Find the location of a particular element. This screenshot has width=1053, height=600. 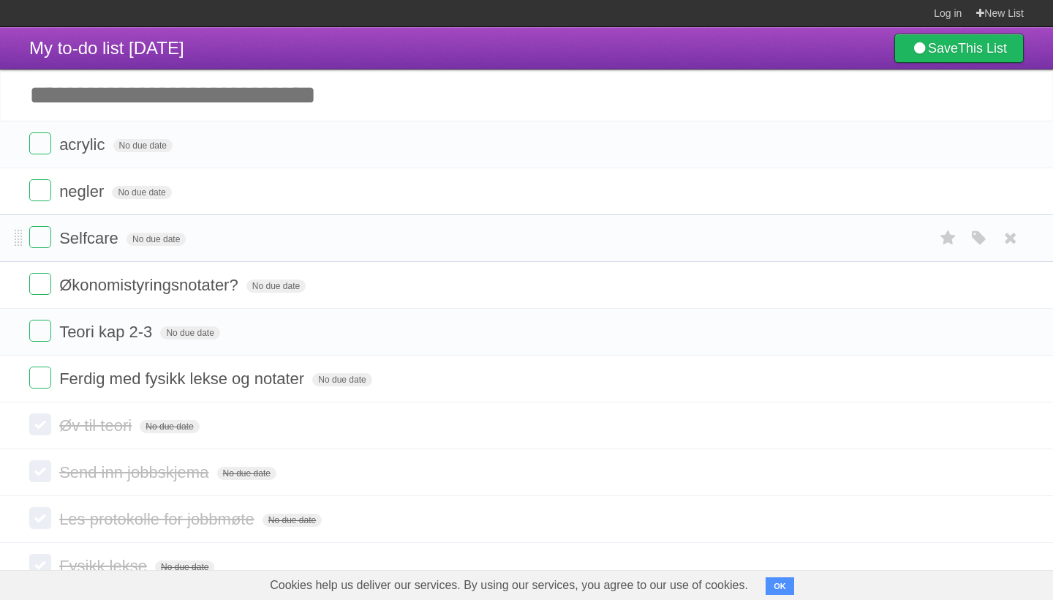

span: Selfcare is located at coordinates (91, 238).